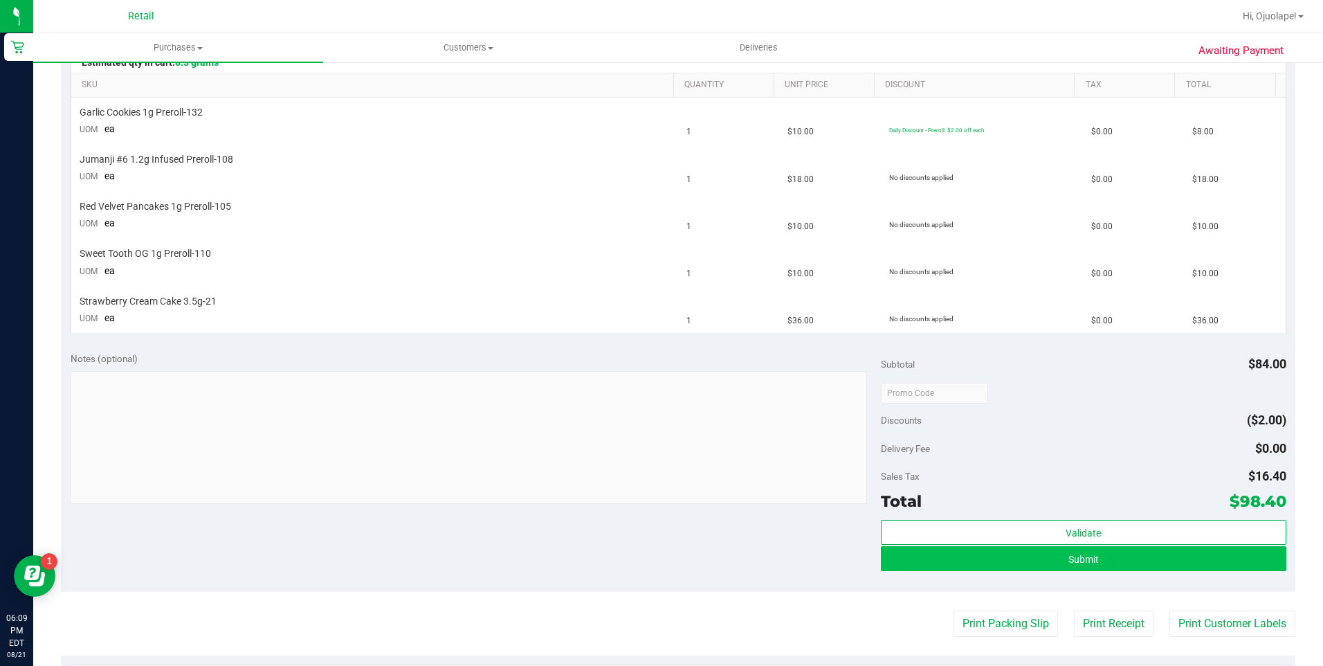 The height and width of the screenshot is (666, 1323). Describe the element at coordinates (141, 16) in the screenshot. I see `span: Retail` at that location.